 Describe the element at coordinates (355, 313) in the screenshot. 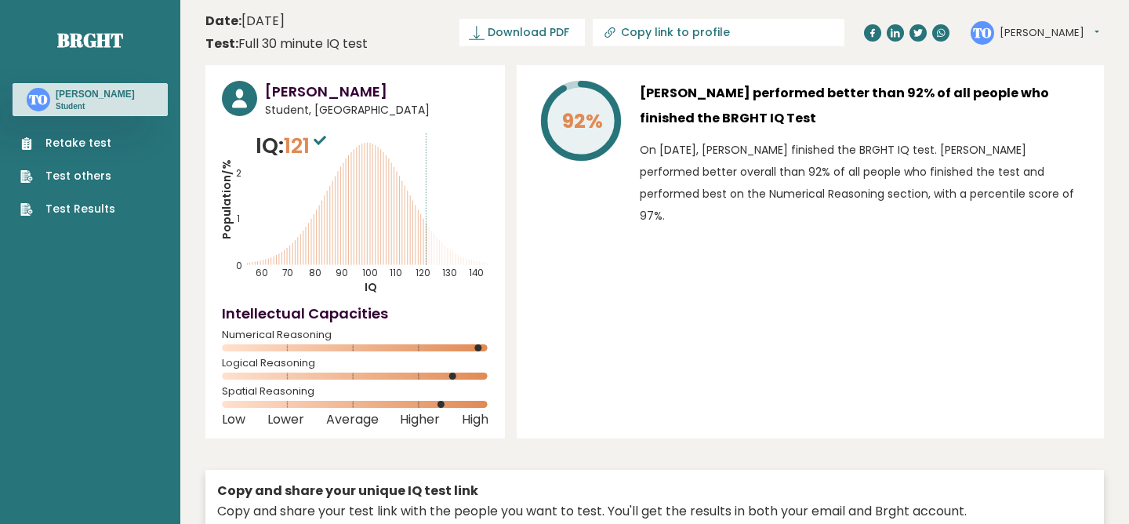

I see `h4: Intellectual Capacities` at that location.